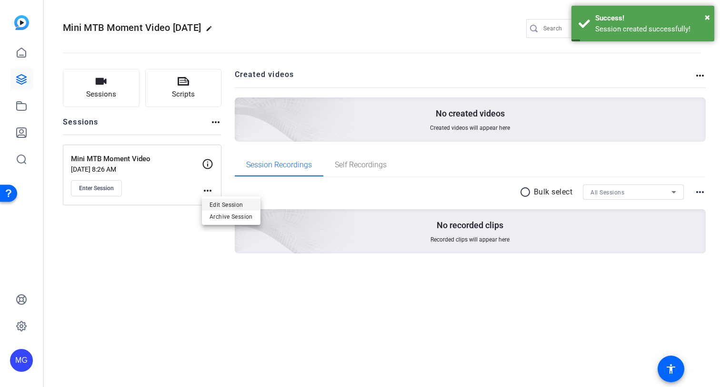 Image resolution: width=720 pixels, height=387 pixels. What do you see at coordinates (231, 217) in the screenshot?
I see `span: Archive Session` at bounding box center [231, 217].